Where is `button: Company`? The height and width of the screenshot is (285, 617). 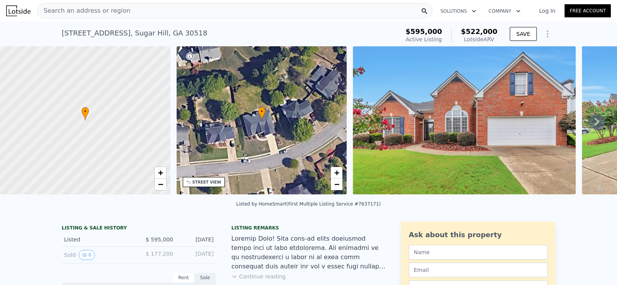
button: Company is located at coordinates (505, 11).